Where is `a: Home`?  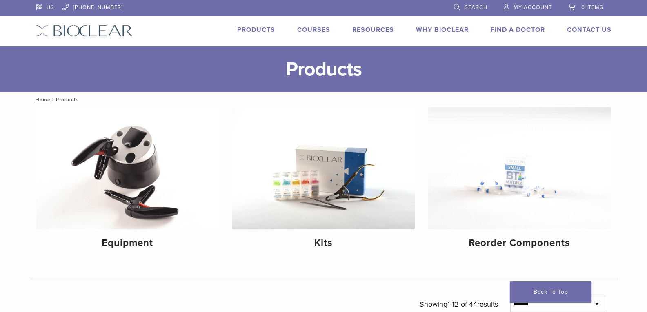
a: Home is located at coordinates (42, 100).